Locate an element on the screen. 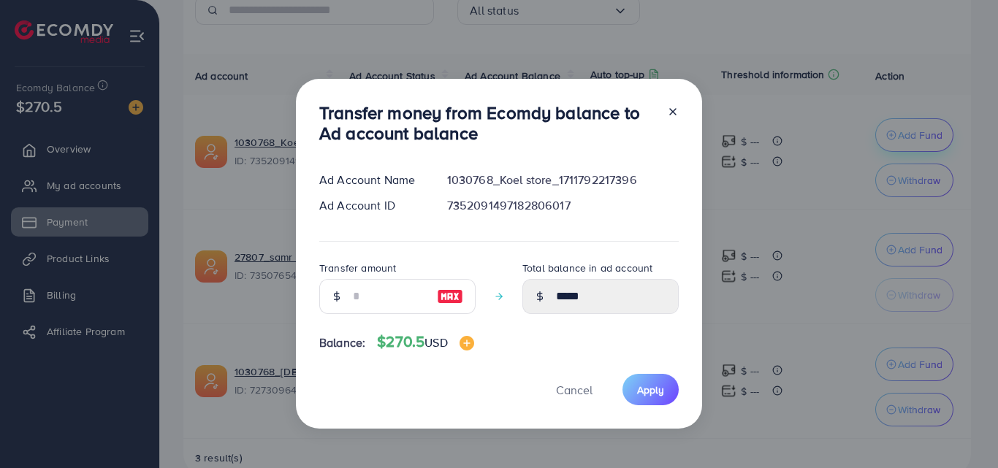 This screenshot has height=468, width=998. div: 7352091497182806017 is located at coordinates (563, 205).